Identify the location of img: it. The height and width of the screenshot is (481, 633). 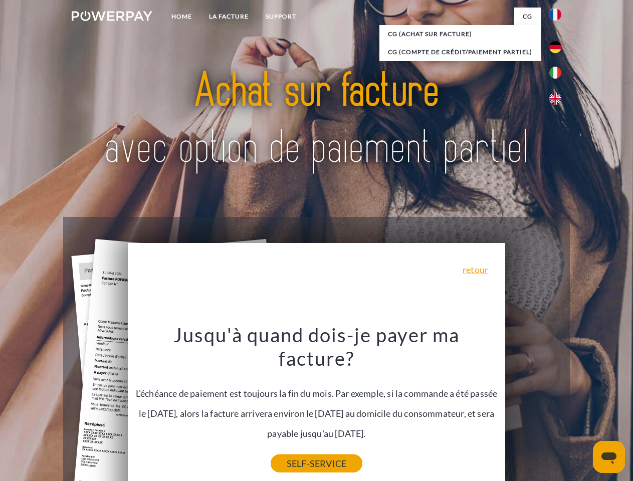
(555, 73).